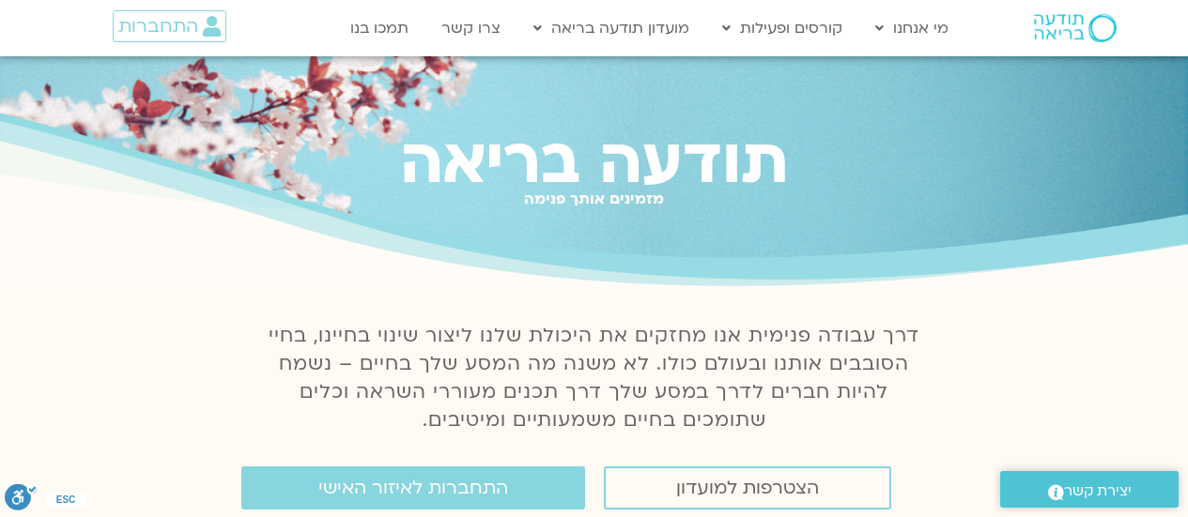 The width and height of the screenshot is (1188, 517). Describe the element at coordinates (1098, 491) in the screenshot. I see `span: יצירת קשר` at that location.